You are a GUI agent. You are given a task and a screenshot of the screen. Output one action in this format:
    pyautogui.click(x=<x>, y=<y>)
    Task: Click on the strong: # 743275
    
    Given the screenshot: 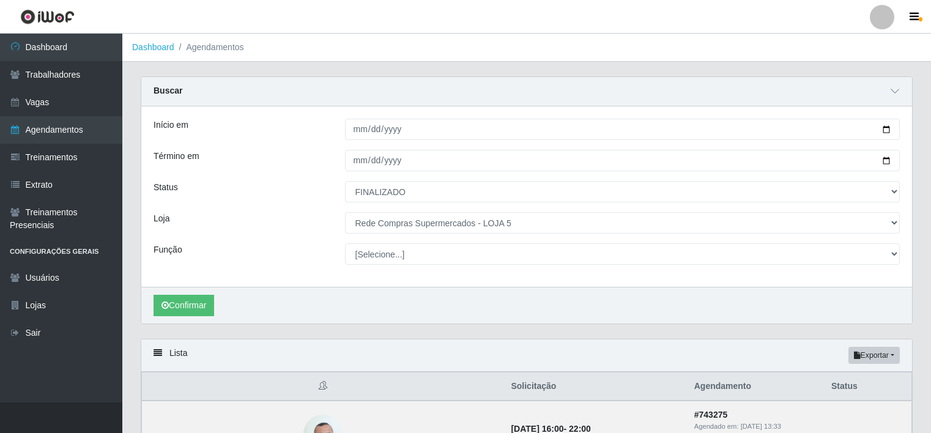 What is the action you would take?
    pyautogui.click(x=711, y=415)
    